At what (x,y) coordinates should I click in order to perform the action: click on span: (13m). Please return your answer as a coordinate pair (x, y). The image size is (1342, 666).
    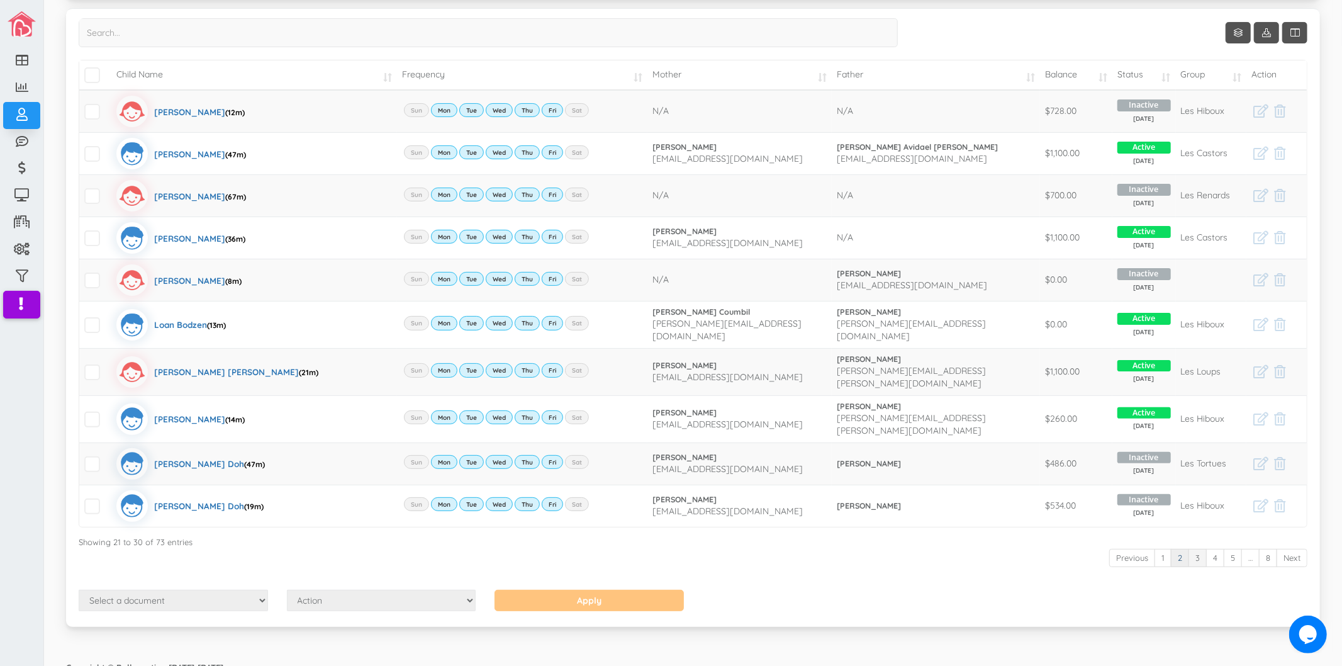
    Looking at the image, I should click on (216, 325).